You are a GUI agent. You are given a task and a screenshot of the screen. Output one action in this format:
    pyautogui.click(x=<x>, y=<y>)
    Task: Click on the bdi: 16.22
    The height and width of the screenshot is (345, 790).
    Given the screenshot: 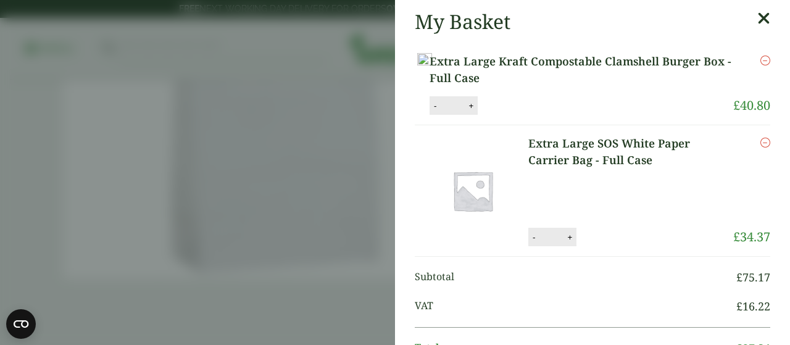 What is the action you would take?
    pyautogui.click(x=753, y=306)
    